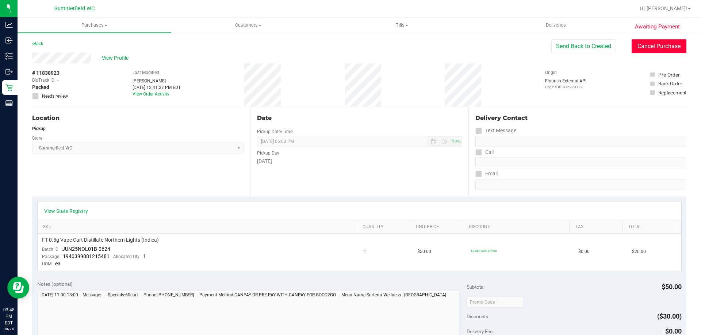 The image size is (701, 335). Describe the element at coordinates (9, 56) in the screenshot. I see `inline-svg: Inventory` at that location.